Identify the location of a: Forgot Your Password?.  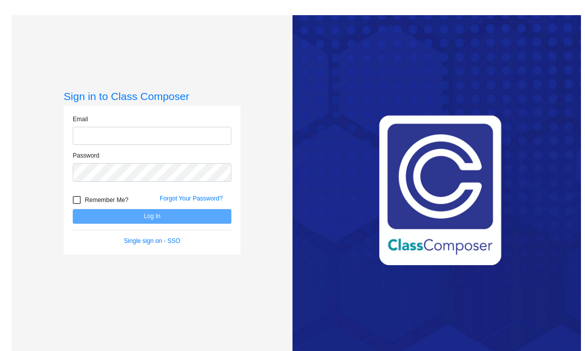
(191, 198).